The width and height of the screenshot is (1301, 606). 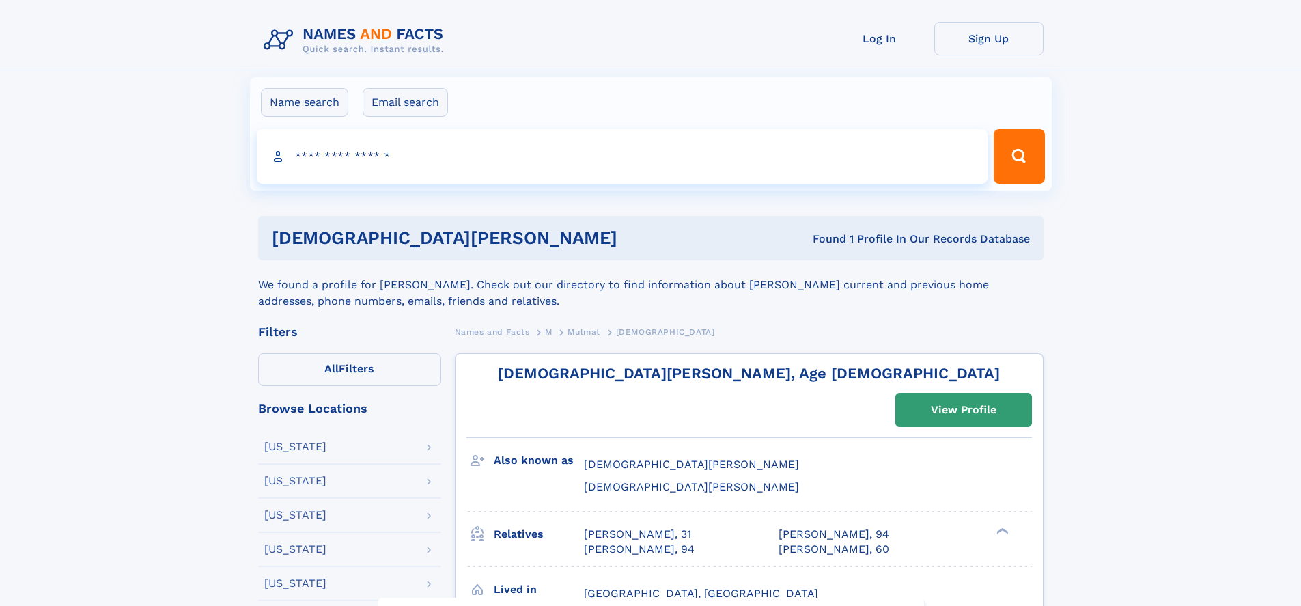 I want to click on a: View Profile, so click(x=964, y=410).